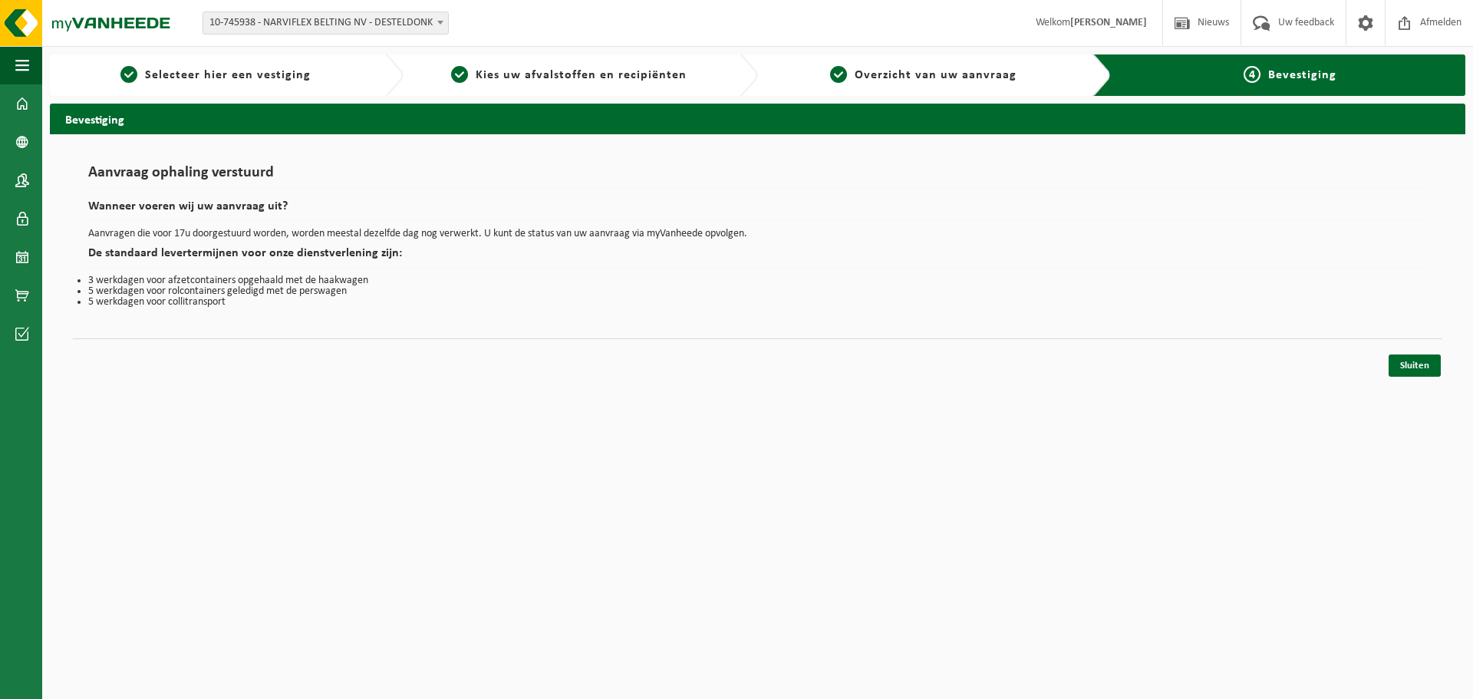 Image resolution: width=1473 pixels, height=699 pixels. I want to click on span: Overzicht van uw aanvraag, so click(936, 75).